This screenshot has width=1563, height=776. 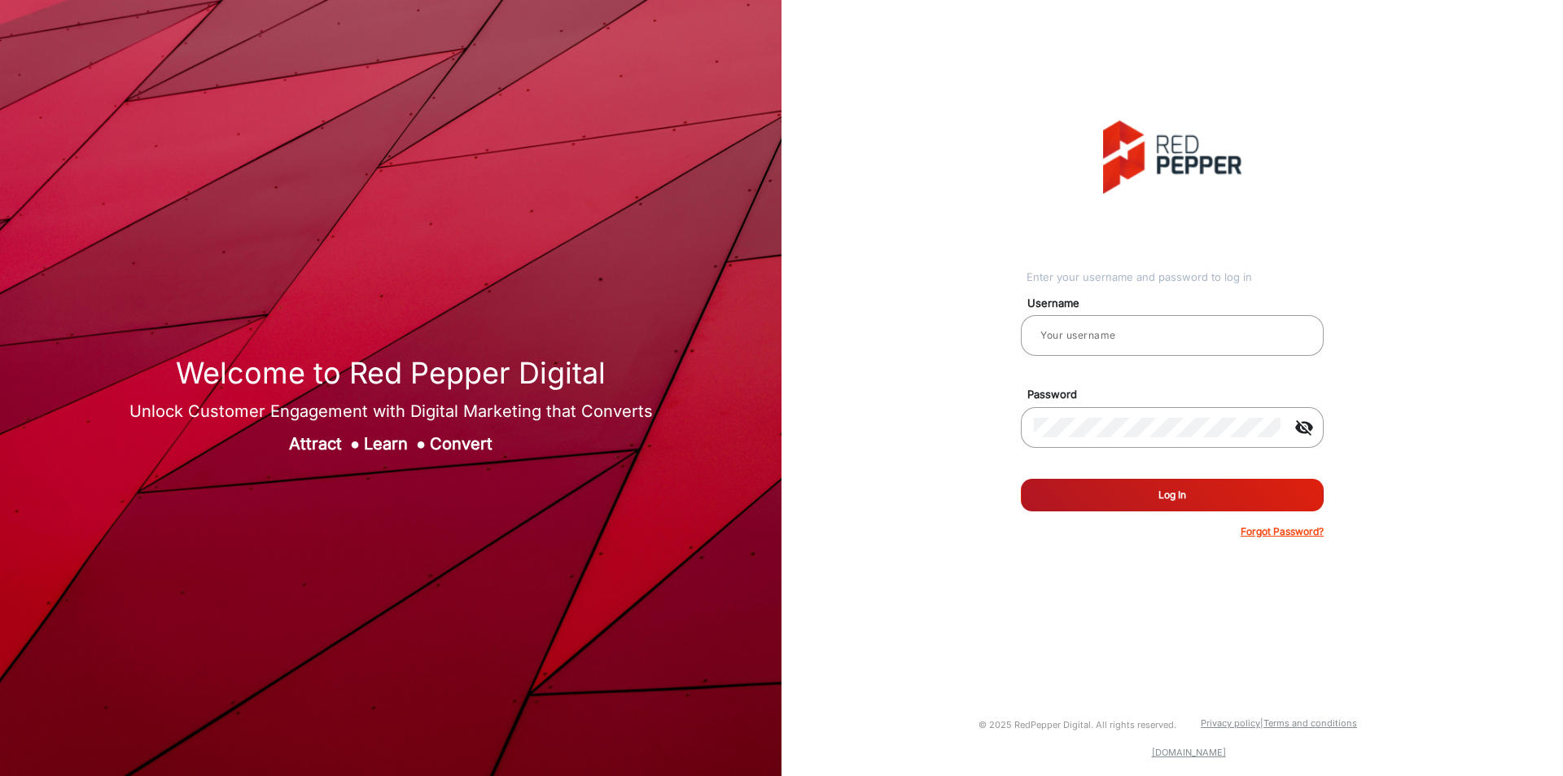 What do you see at coordinates (1172, 335) in the screenshot?
I see `input: Your username` at bounding box center [1172, 335].